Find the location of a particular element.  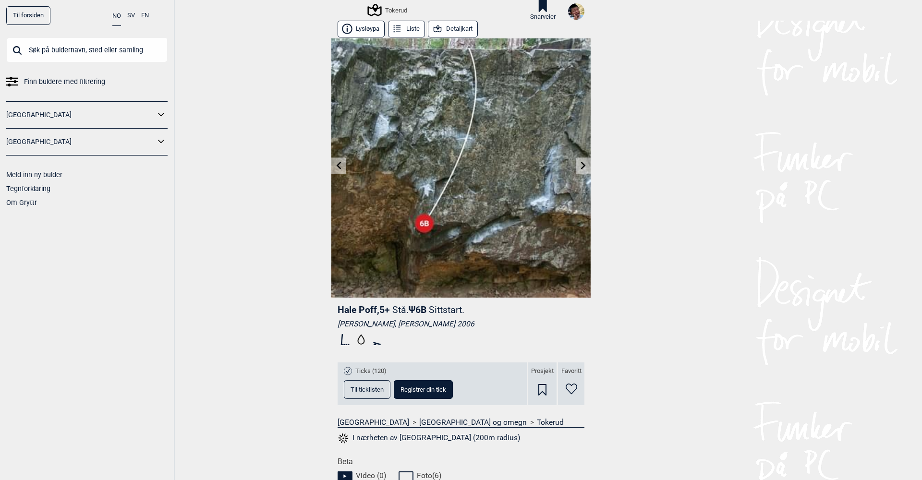

a: Meld inn ny bulder is located at coordinates (34, 175).